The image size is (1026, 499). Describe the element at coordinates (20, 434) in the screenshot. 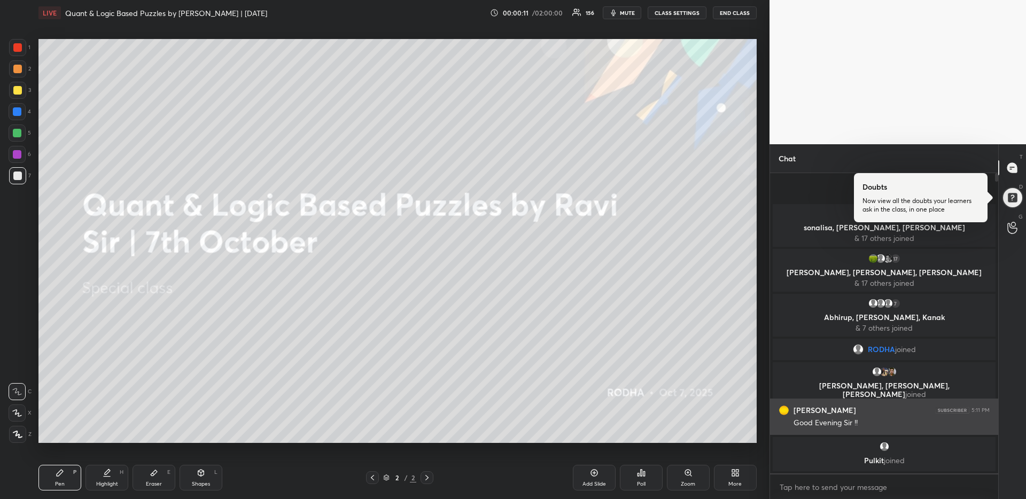

I see `div: Z` at that location.